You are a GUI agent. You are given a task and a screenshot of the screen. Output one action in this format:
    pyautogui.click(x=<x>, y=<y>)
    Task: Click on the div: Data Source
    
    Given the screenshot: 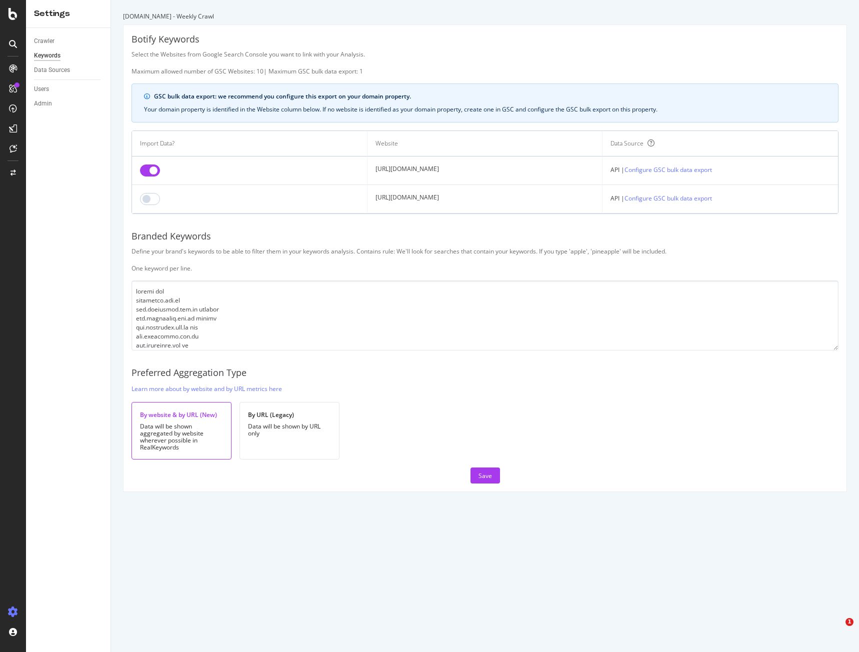 What is the action you would take?
    pyautogui.click(x=627, y=144)
    